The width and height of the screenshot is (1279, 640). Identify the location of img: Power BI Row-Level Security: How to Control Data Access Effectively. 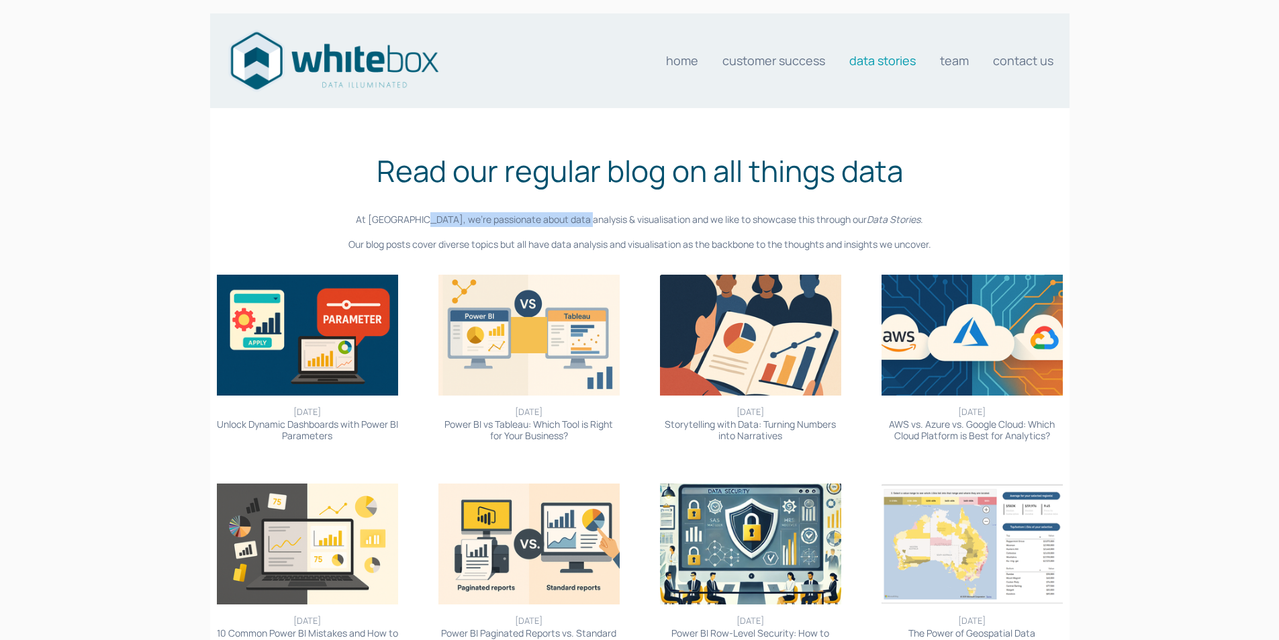
(751, 544).